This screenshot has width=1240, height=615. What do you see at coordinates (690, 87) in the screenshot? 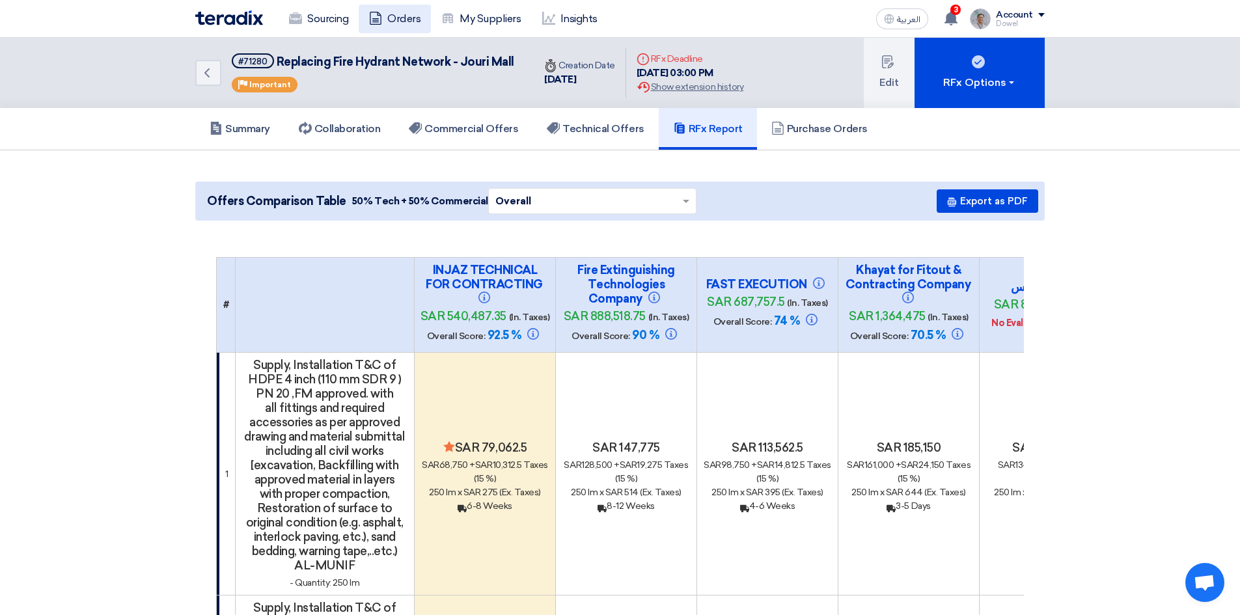
I see `div: Show extension history` at bounding box center [690, 87].